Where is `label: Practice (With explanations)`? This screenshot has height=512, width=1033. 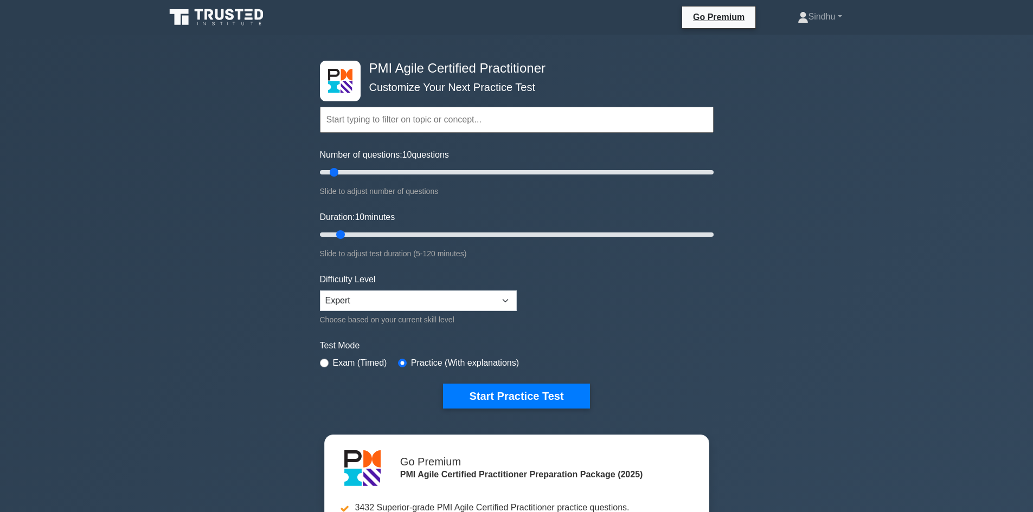 label: Practice (With explanations) is located at coordinates (465, 363).